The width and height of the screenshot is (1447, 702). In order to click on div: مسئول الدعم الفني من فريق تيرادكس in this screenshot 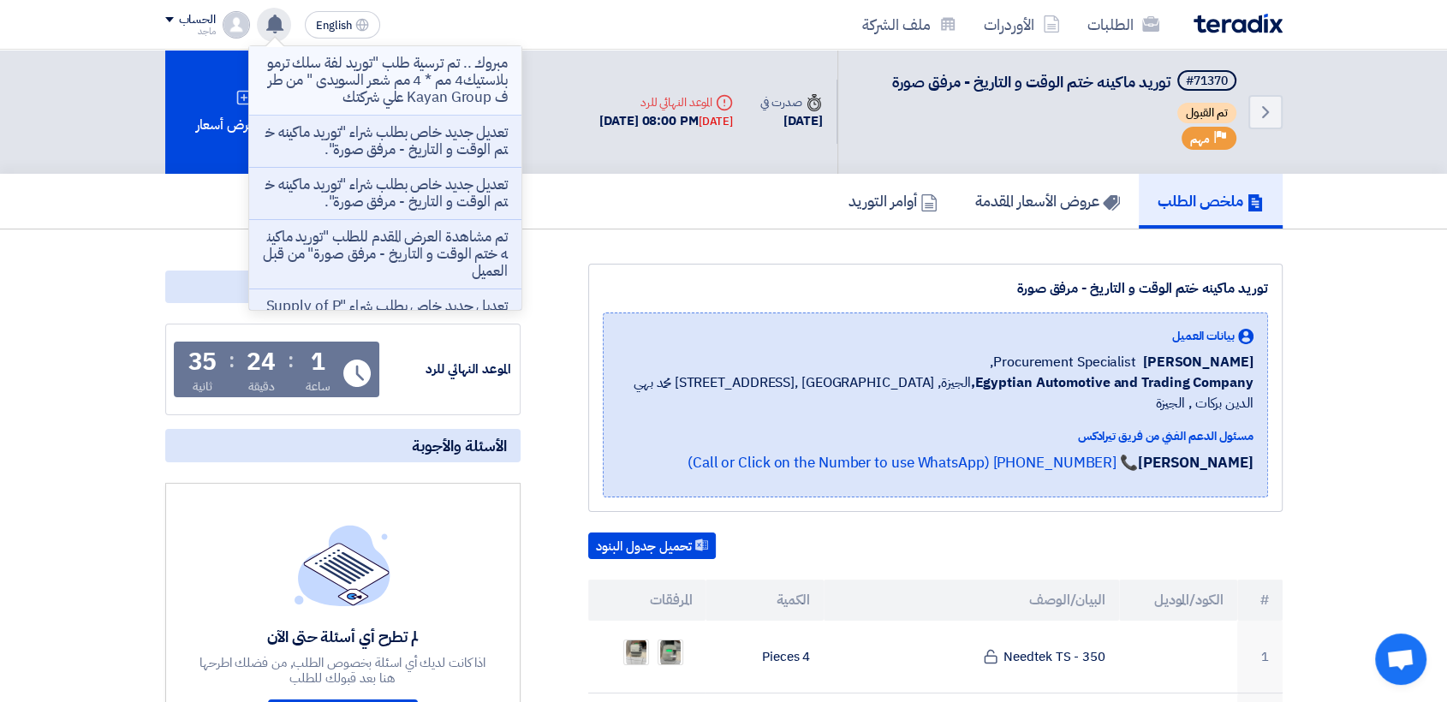, I will do `click(935, 436)`.